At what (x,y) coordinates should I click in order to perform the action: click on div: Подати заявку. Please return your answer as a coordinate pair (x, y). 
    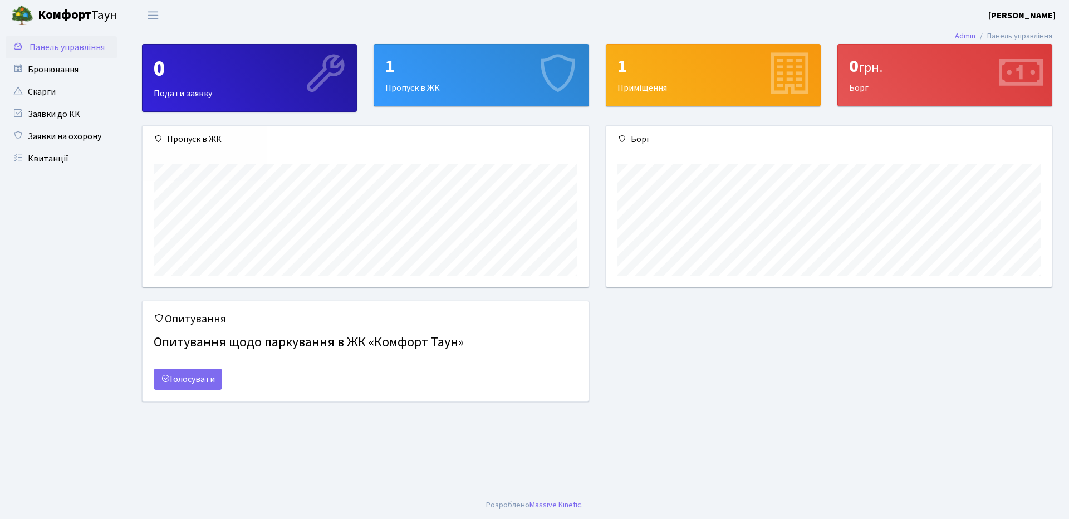
    Looking at the image, I should click on (250, 78).